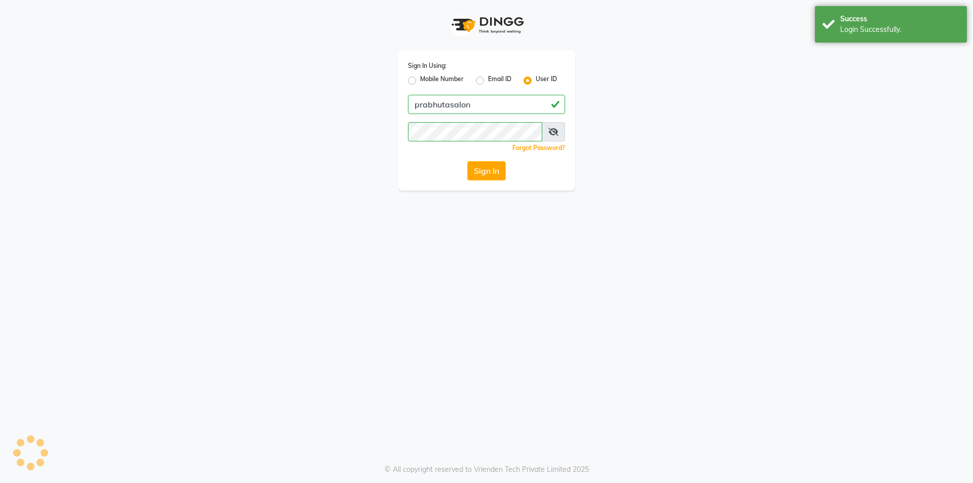  Describe the element at coordinates (427, 66) in the screenshot. I see `label: Sign In Using:` at that location.